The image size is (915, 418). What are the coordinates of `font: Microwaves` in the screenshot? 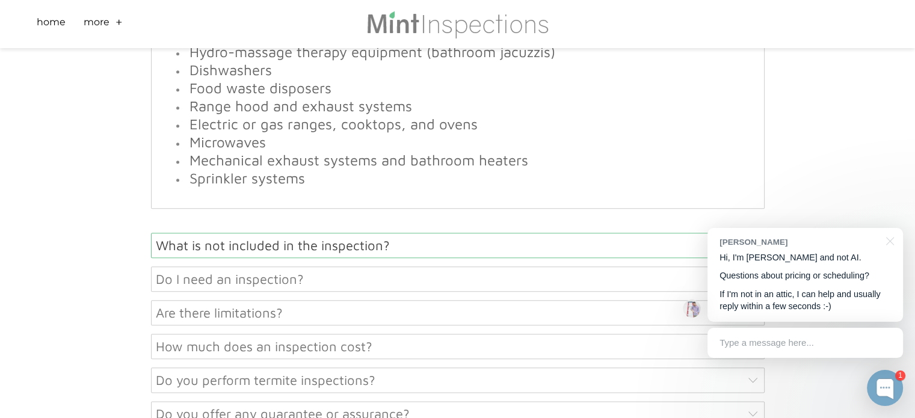 It's located at (227, 142).